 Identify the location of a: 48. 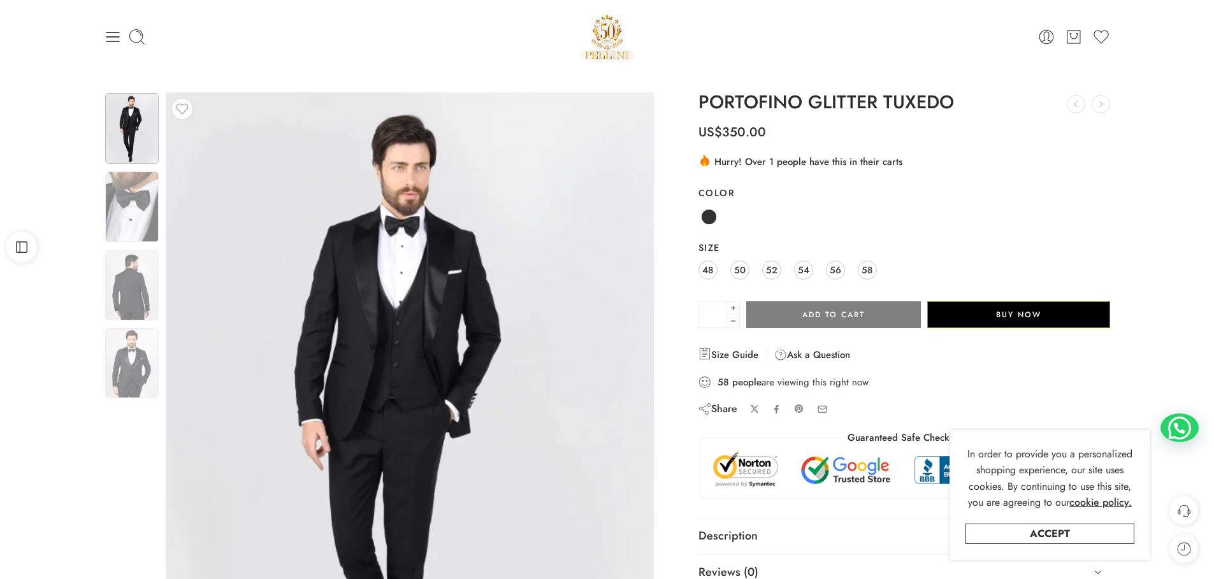
(708, 270).